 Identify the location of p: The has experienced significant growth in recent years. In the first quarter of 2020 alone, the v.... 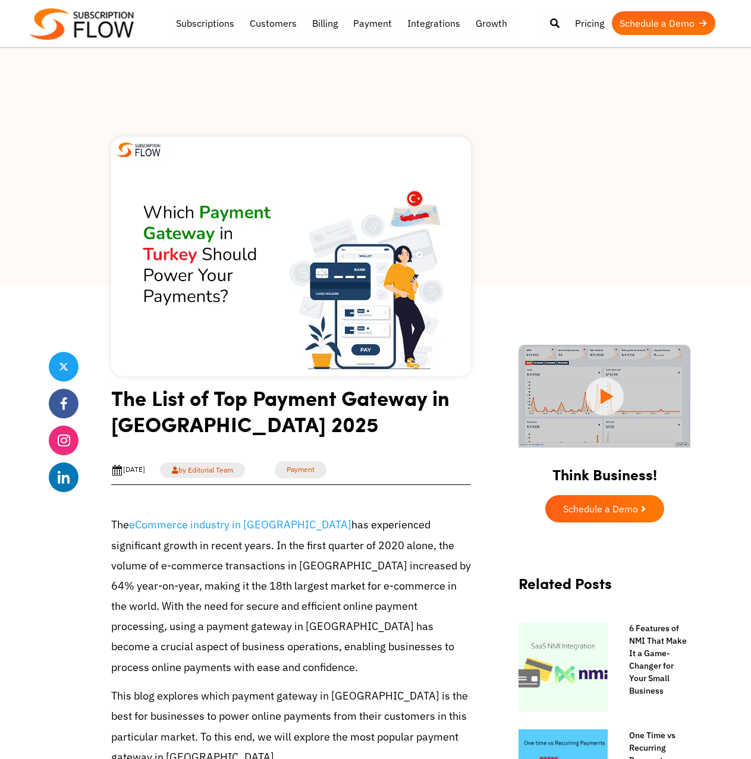
(291, 596).